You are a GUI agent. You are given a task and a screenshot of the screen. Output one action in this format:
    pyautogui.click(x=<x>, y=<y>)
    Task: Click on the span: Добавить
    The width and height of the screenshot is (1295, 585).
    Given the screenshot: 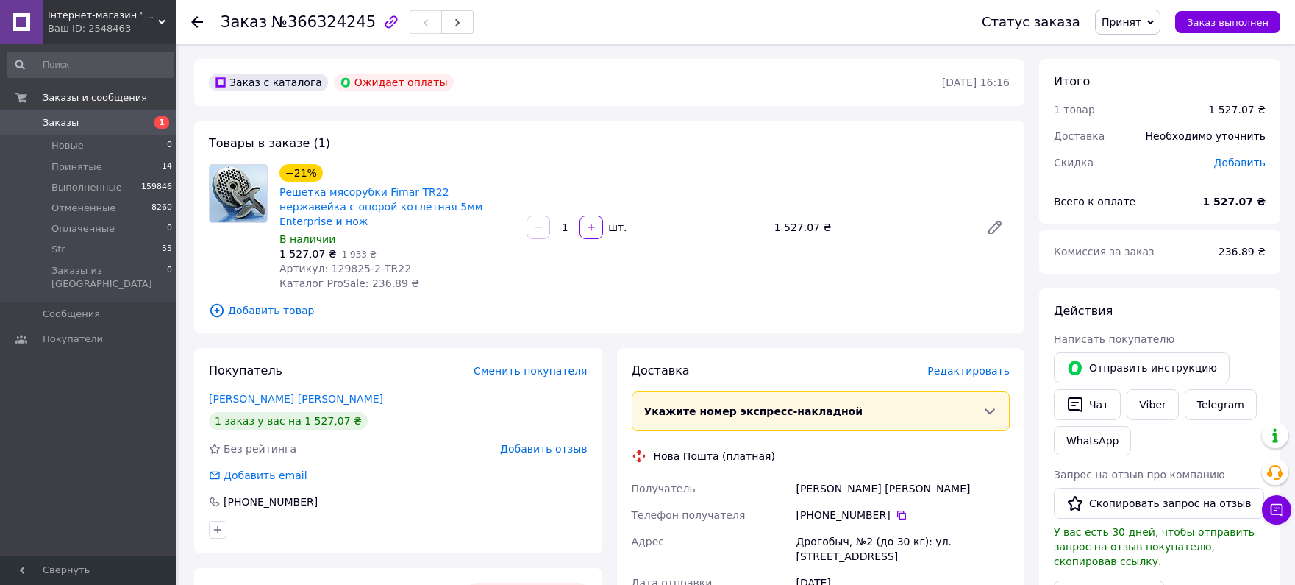 What is the action you would take?
    pyautogui.click(x=1240, y=162)
    